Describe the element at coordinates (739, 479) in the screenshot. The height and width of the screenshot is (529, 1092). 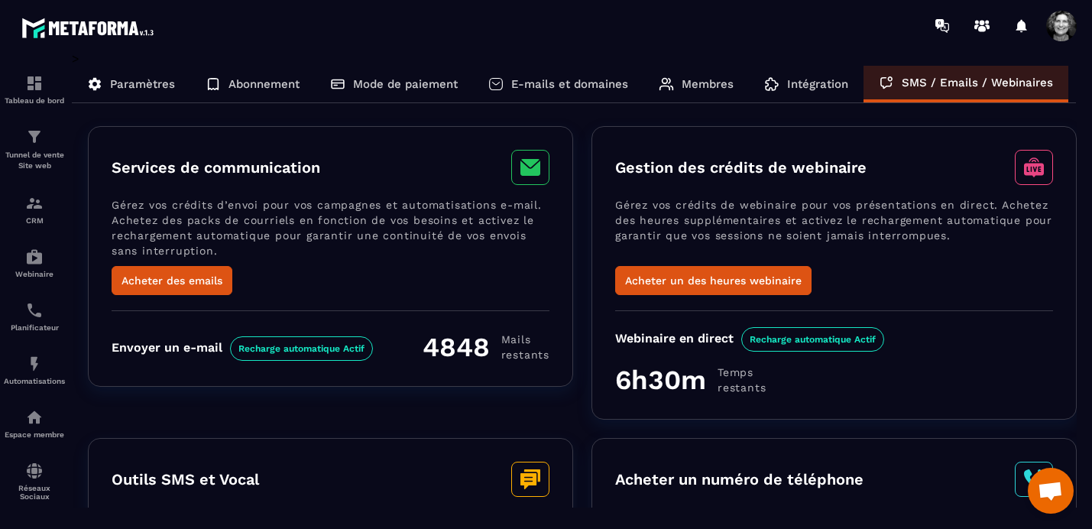
I see `h3: Acheter un numéro de téléphone` at that location.